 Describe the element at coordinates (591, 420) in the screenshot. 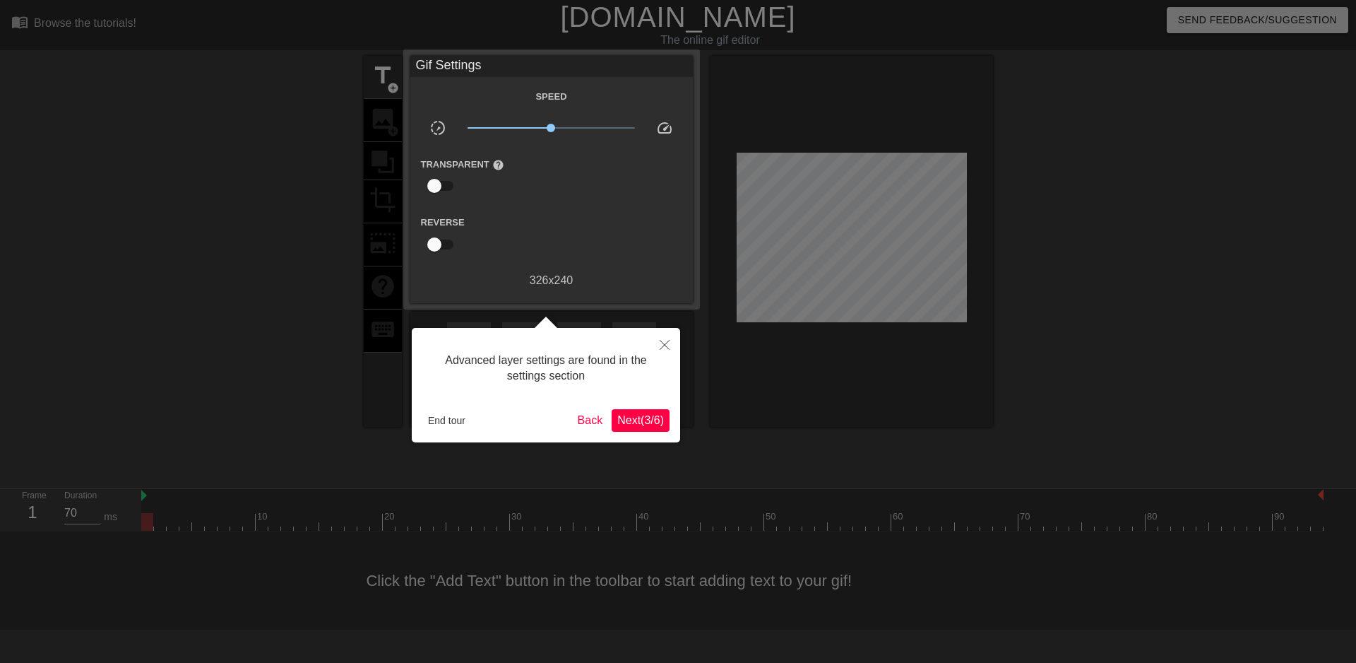

I see `button: Back` at that location.